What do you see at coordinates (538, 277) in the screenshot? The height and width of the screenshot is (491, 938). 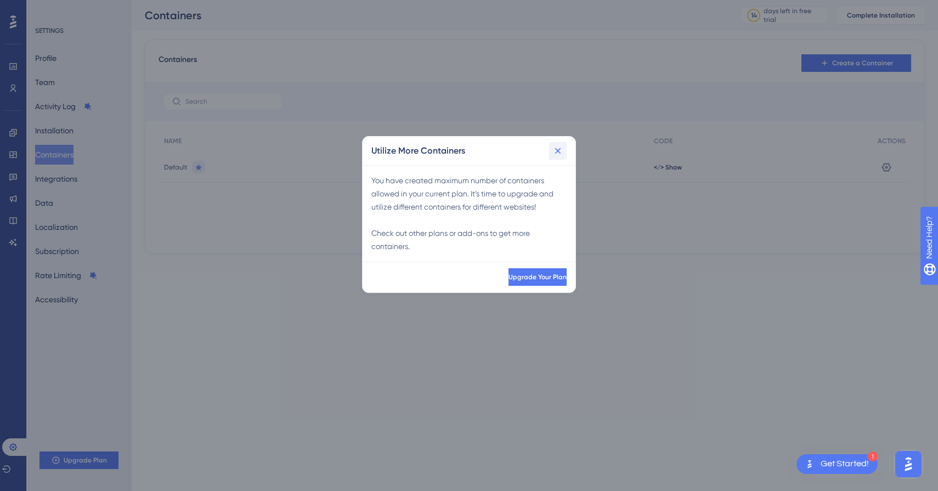 I see `span: Upgrade Your Plan` at bounding box center [538, 277].